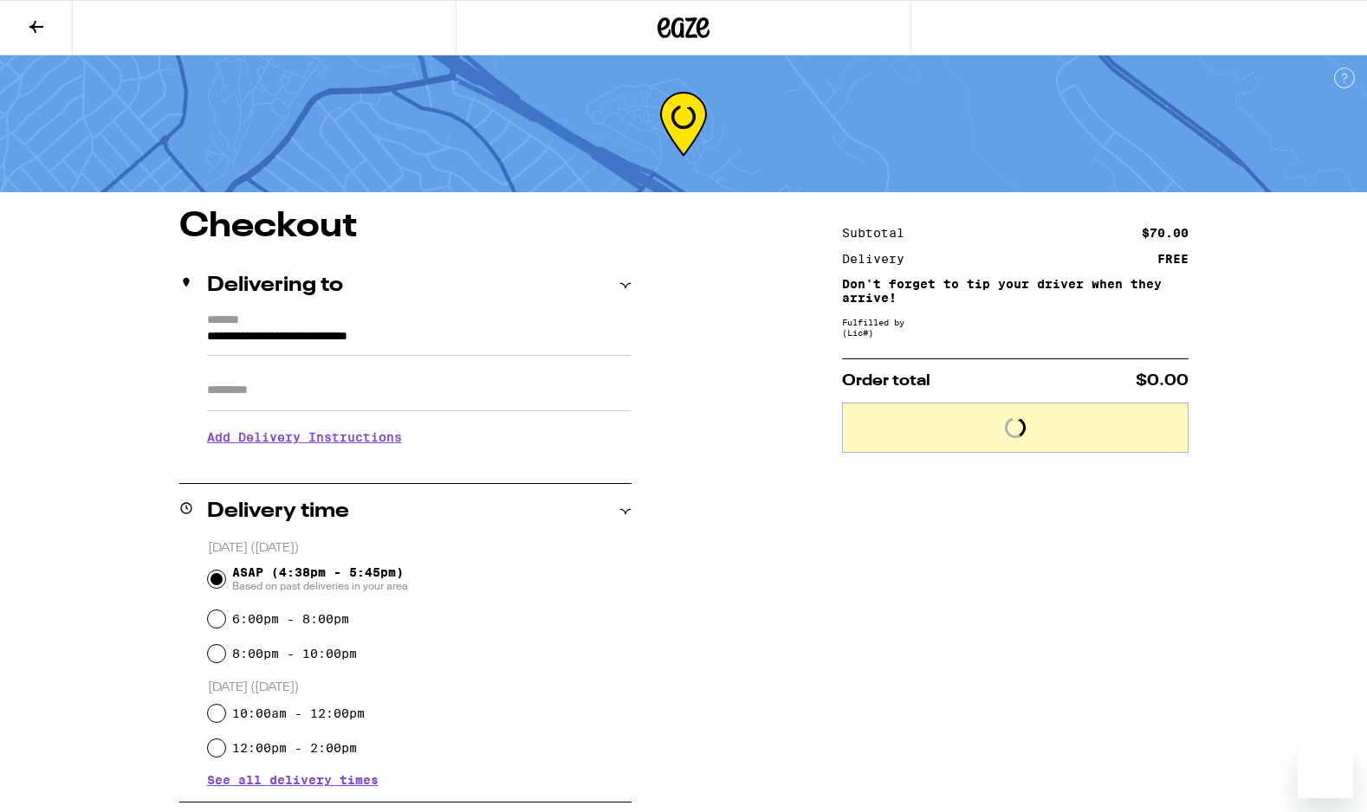 The width and height of the screenshot is (1367, 812). I want to click on span: $0.00, so click(1162, 381).